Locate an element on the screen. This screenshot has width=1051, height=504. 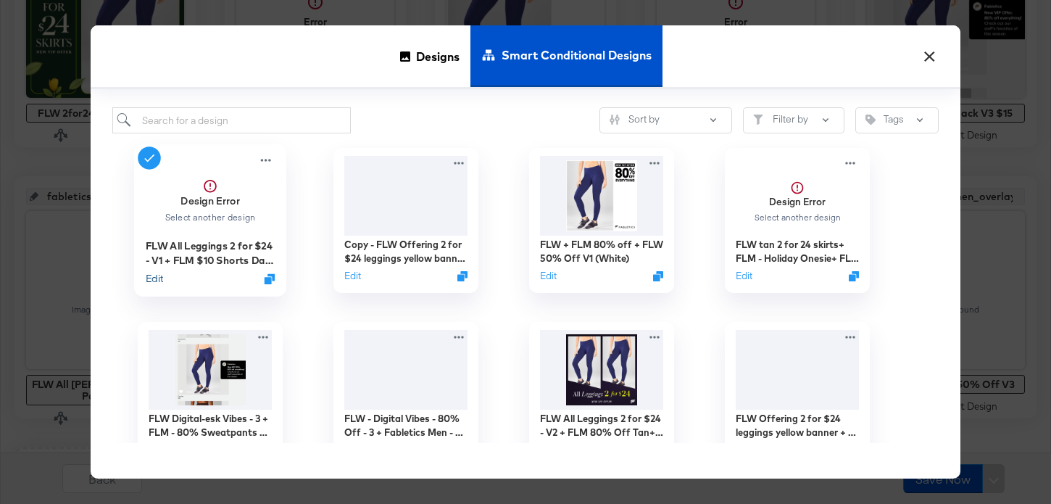
button: SlidersSort by is located at coordinates (666, 120).